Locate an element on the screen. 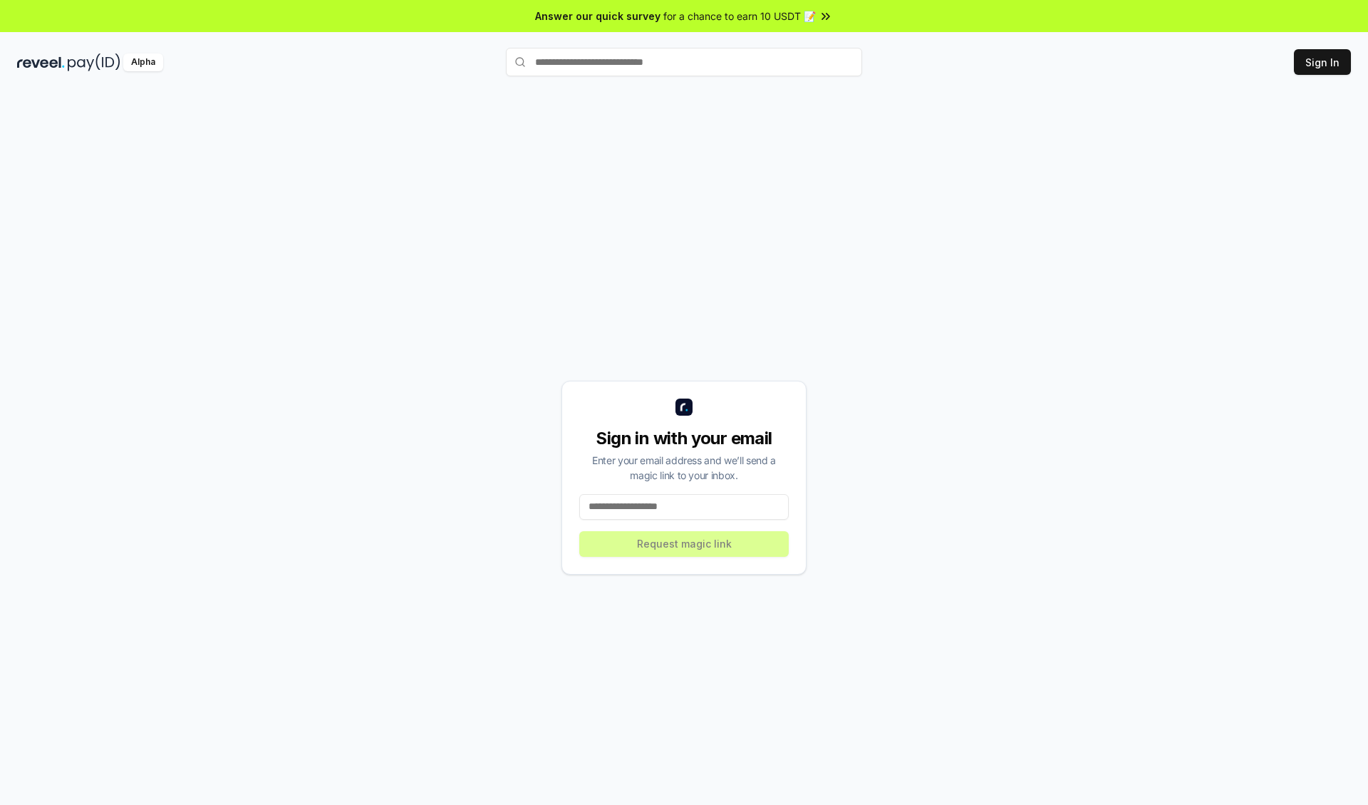 Image resolution: width=1368 pixels, height=805 pixels. img: pay_id is located at coordinates (94, 62).